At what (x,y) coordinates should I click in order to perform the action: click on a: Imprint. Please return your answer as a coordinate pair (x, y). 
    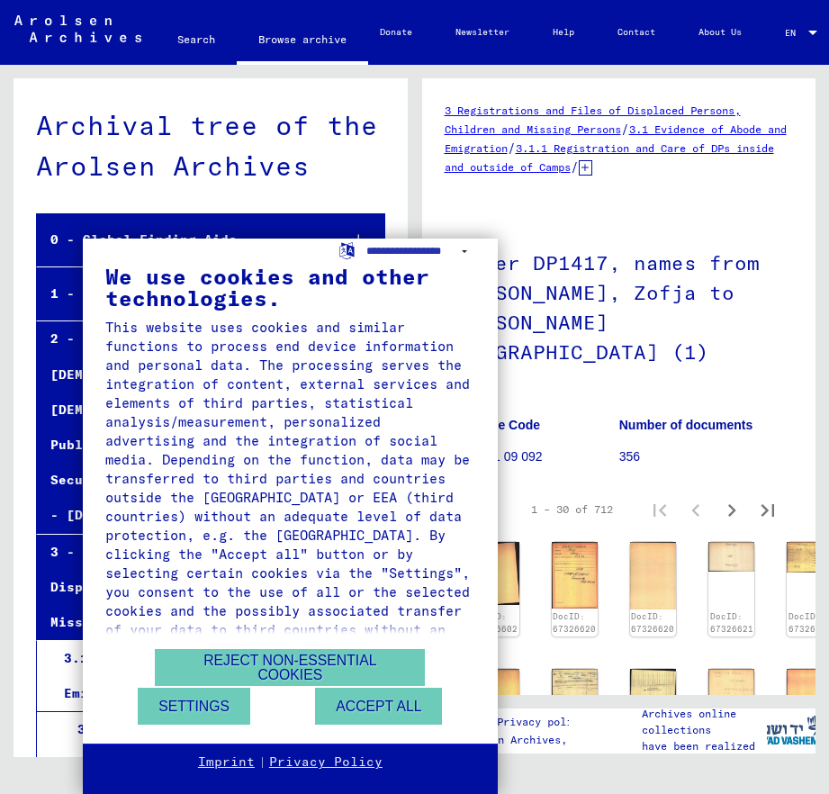
    Looking at the image, I should click on (226, 762).